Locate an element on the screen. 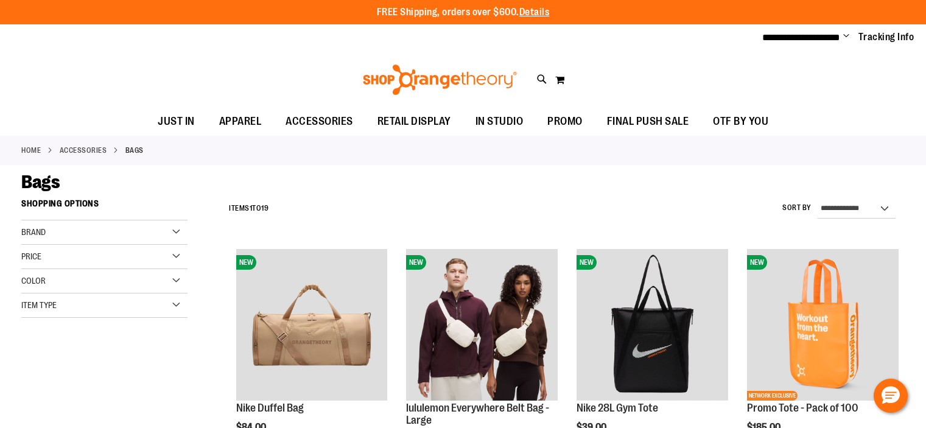 This screenshot has width=926, height=428. label: Sort By is located at coordinates (797, 208).